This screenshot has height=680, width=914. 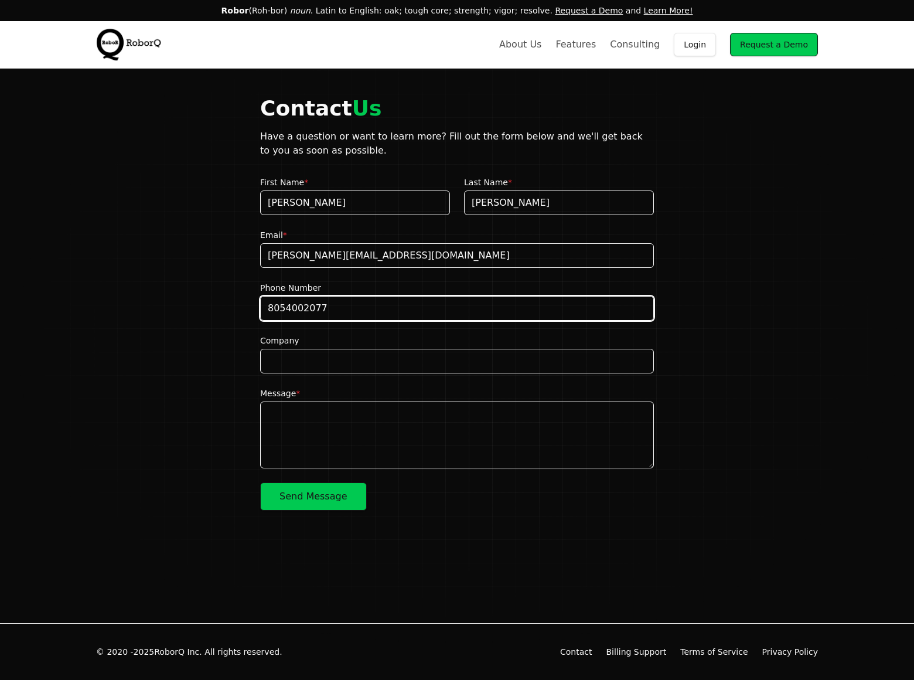 I want to click on label: Company, so click(x=457, y=341).